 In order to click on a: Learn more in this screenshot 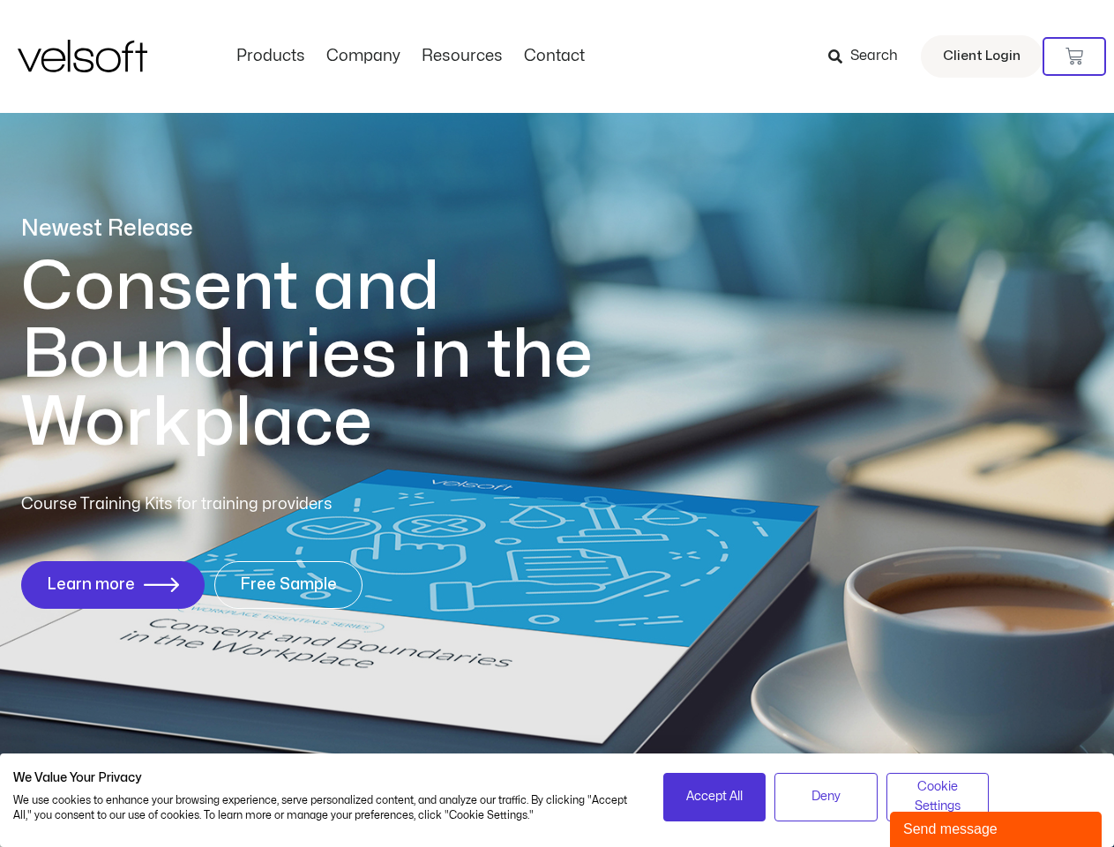, I will do `click(113, 585)`.